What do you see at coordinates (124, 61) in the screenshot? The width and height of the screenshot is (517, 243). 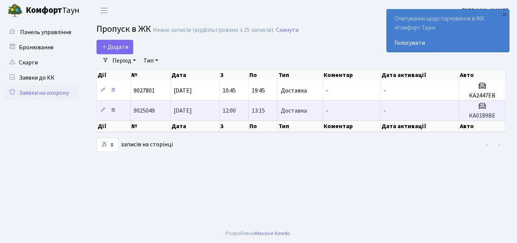 I see `a: Період` at bounding box center [124, 61].